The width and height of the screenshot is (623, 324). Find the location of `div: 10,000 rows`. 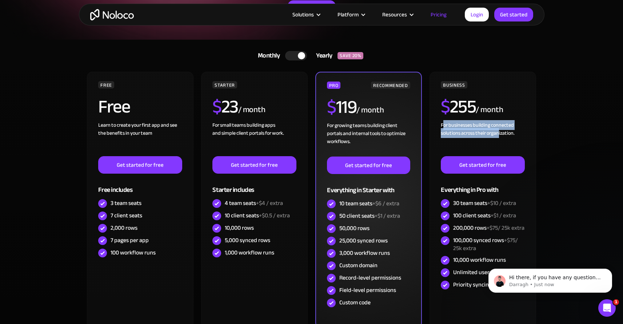

div: 10,000 rows is located at coordinates (239, 228).